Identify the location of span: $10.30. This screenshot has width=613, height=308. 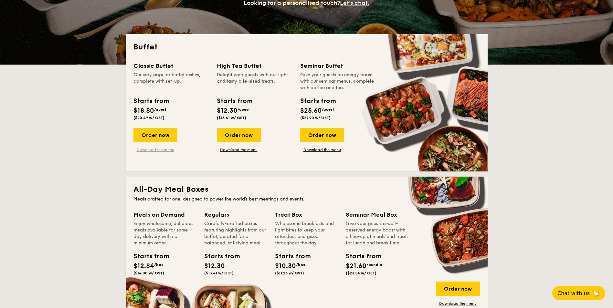
(285, 266).